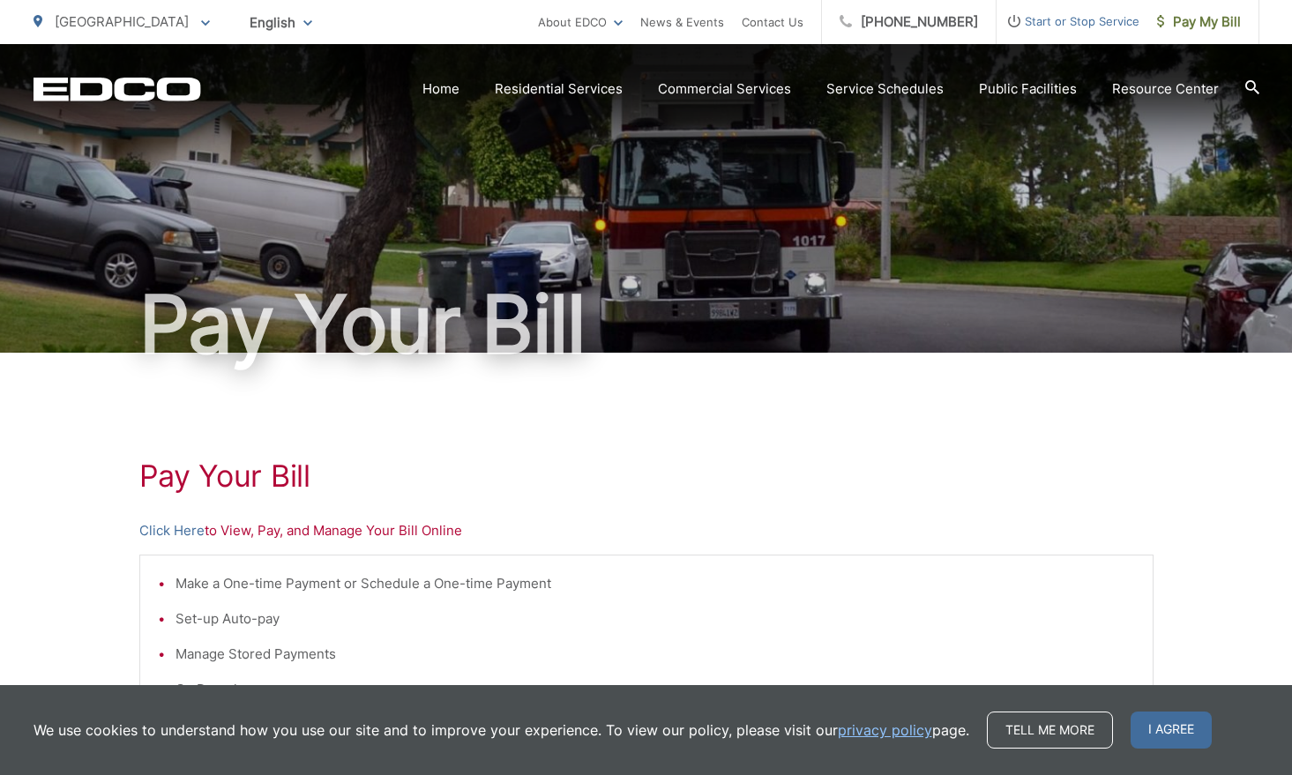 Image resolution: width=1292 pixels, height=775 pixels. I want to click on a: Residential Services, so click(558, 89).